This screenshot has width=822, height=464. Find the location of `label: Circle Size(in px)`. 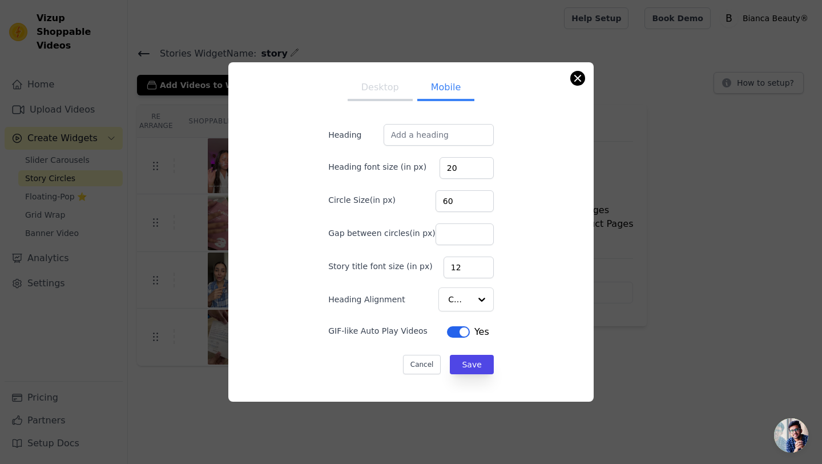

label: Circle Size(in px) is located at coordinates (362, 200).